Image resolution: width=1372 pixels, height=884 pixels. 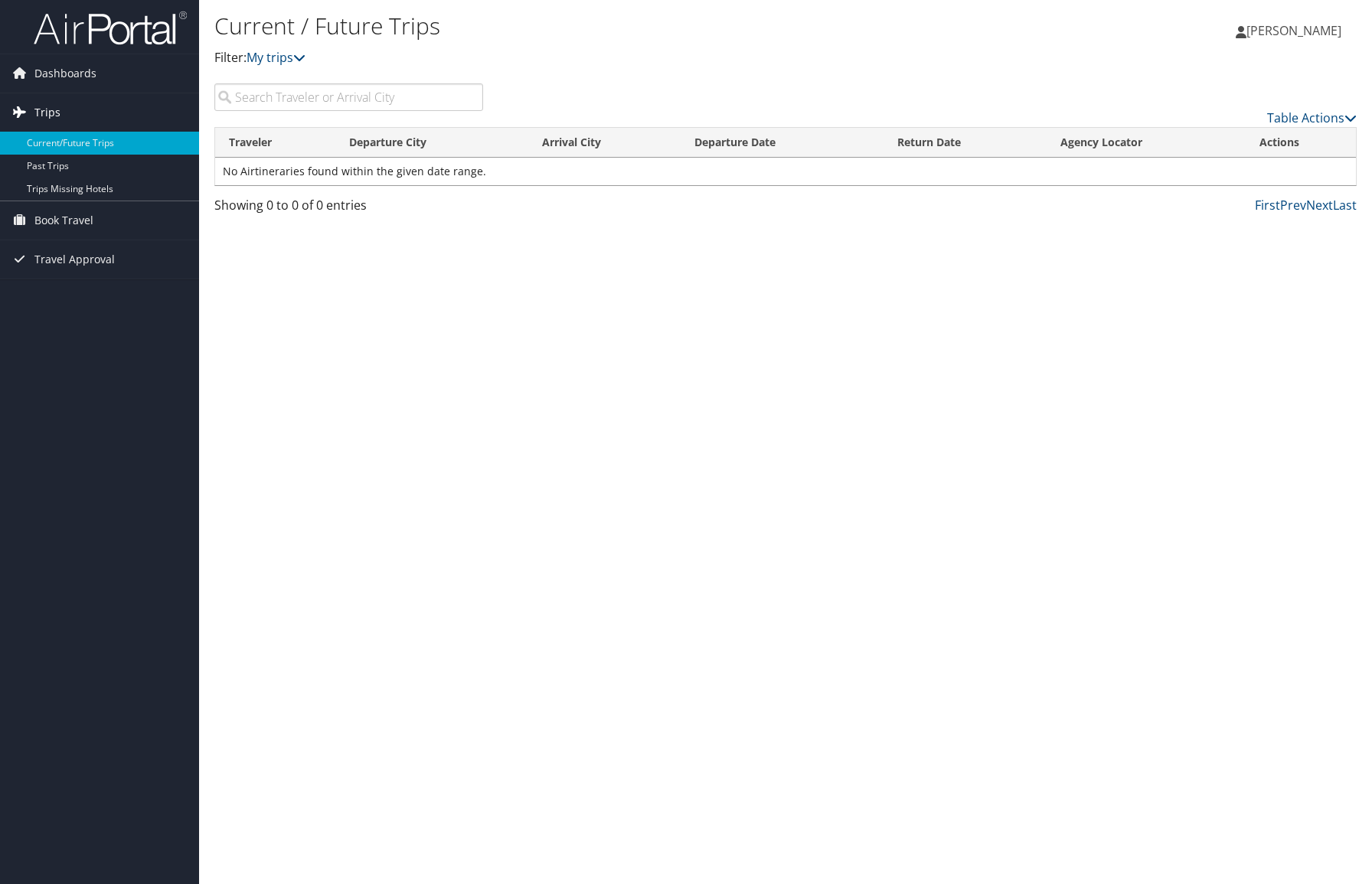 I want to click on th: Agency Locator: activate to sort column ascending, so click(x=1147, y=142).